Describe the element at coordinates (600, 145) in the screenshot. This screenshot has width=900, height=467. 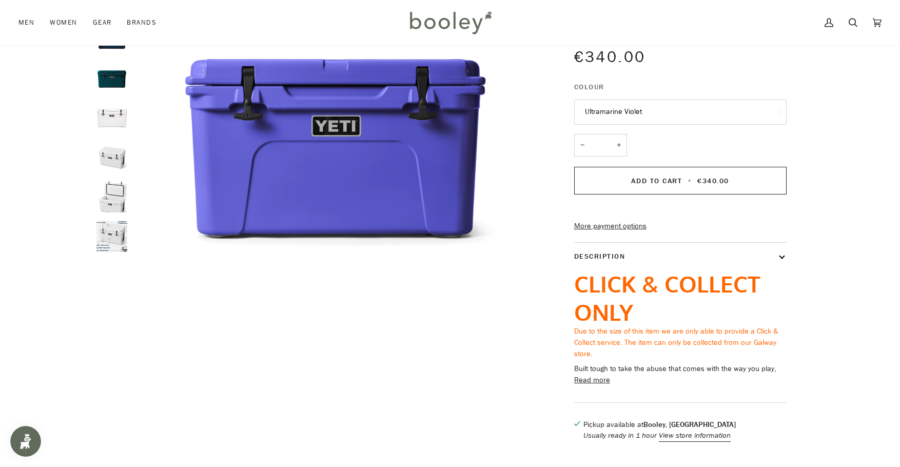
I see `input: Quantity` at that location.